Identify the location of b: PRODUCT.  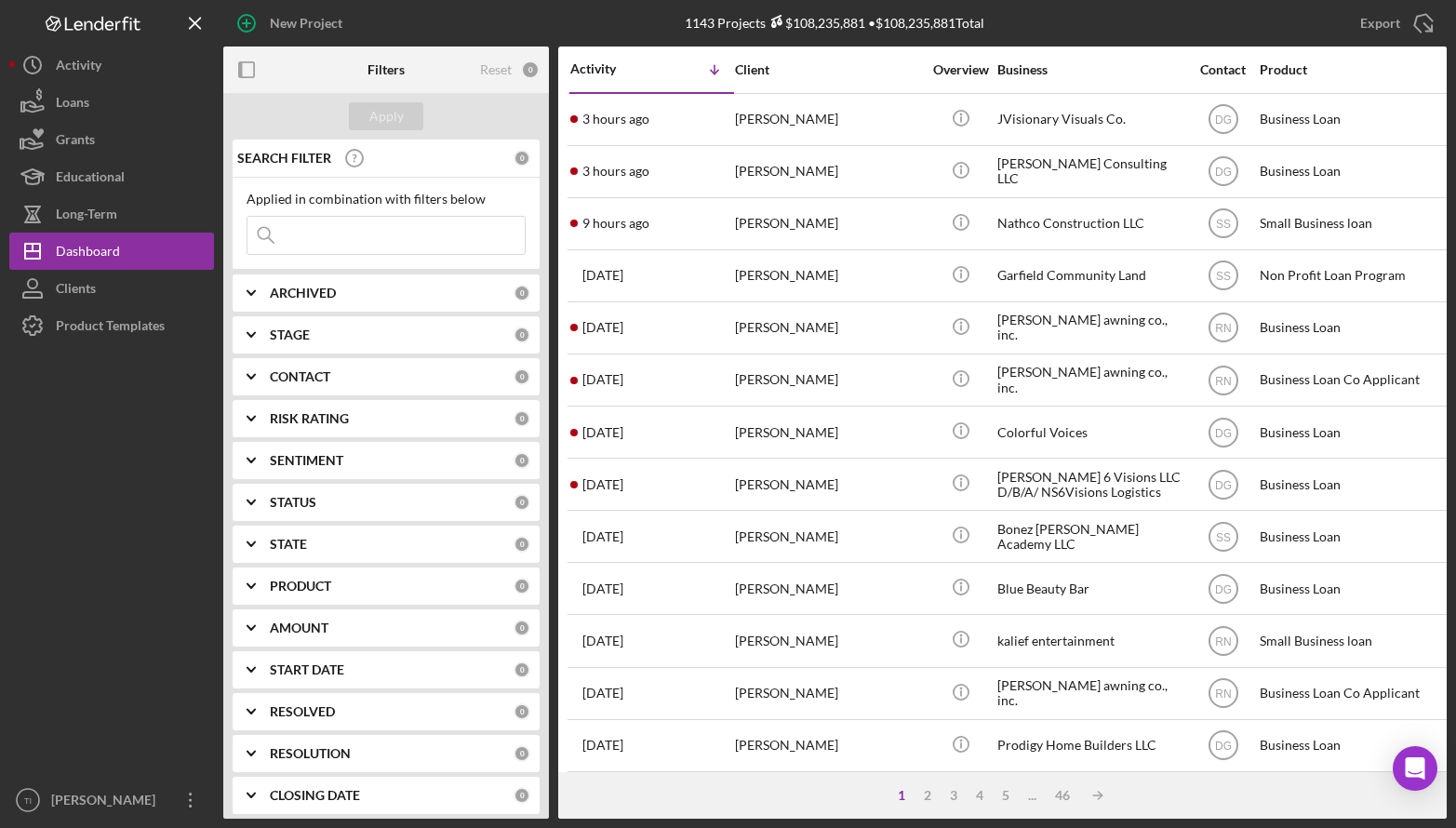
(301, 586).